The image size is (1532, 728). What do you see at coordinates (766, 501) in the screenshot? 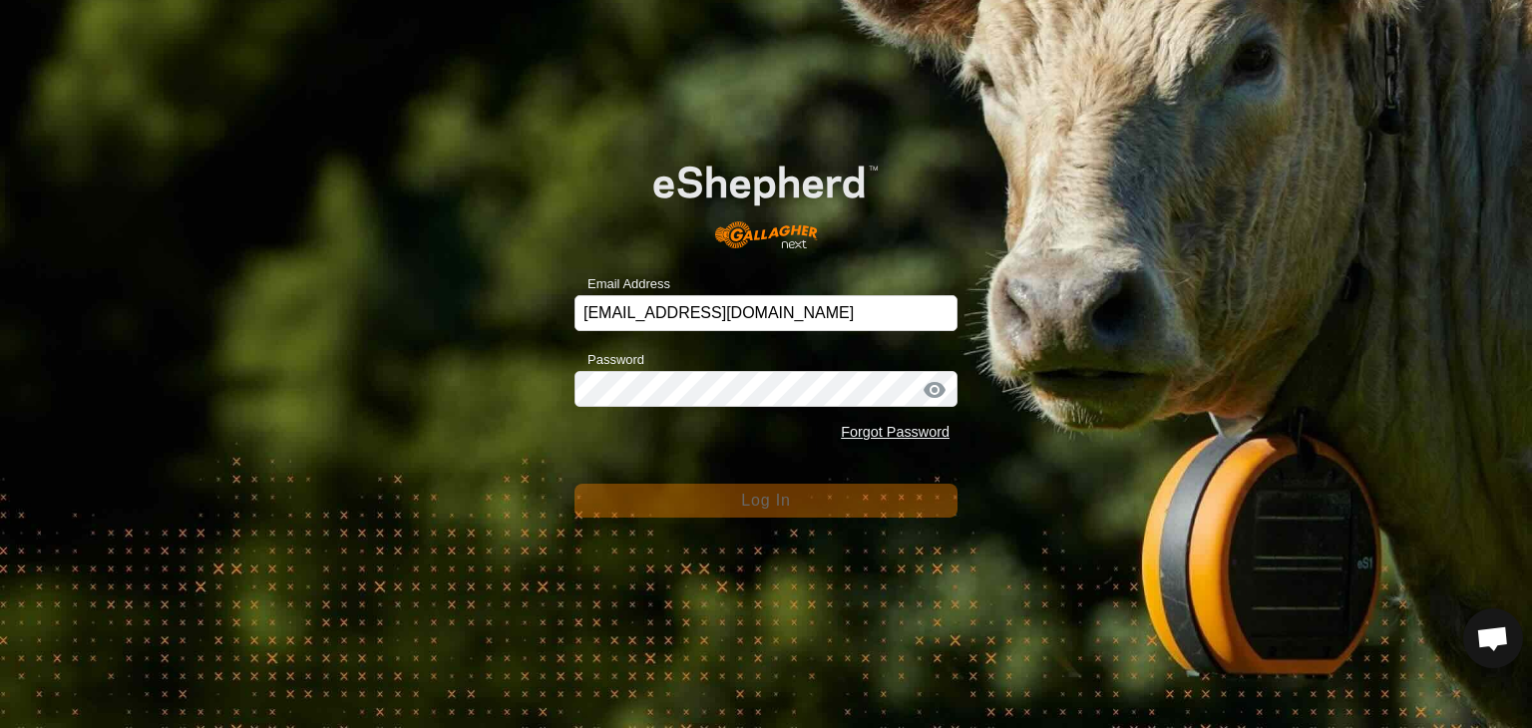
I see `button: Log In` at bounding box center [766, 501].